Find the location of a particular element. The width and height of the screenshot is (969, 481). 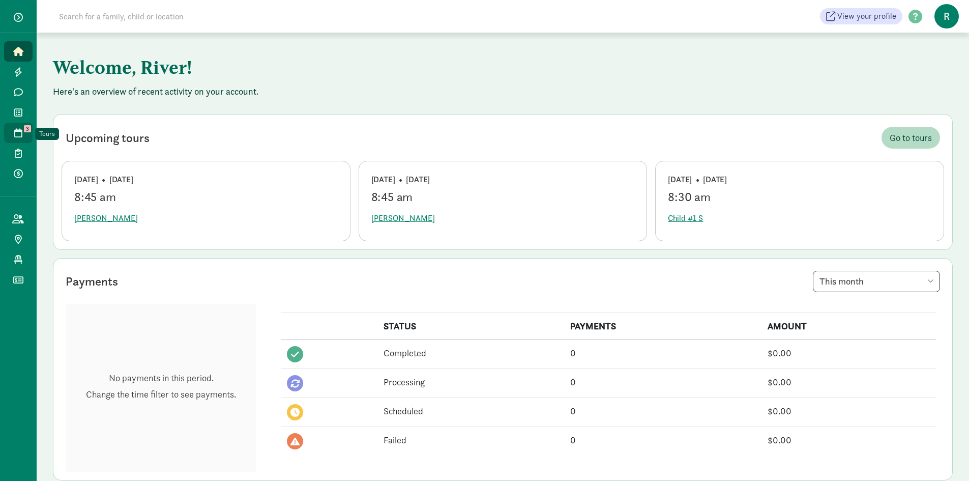

input: Search for a family, child or location is located at coordinates (195, 16).